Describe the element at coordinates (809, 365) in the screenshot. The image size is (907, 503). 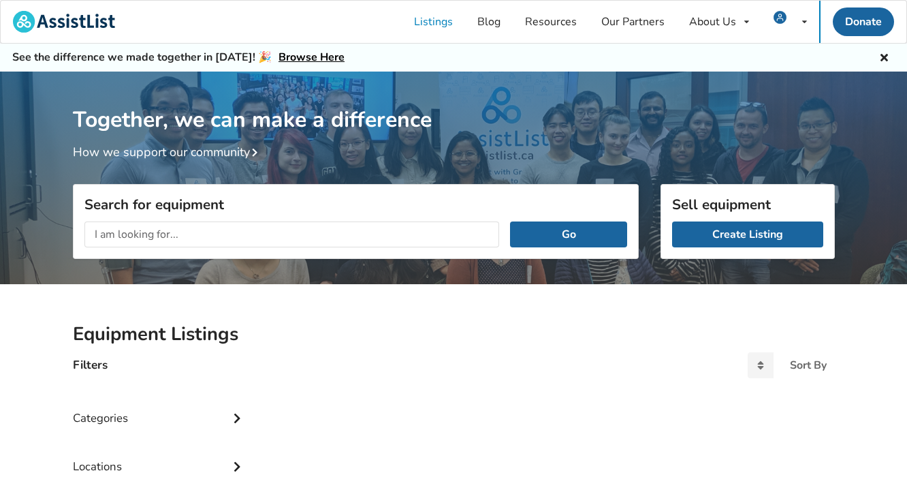
I see `div: Sort By` at that location.